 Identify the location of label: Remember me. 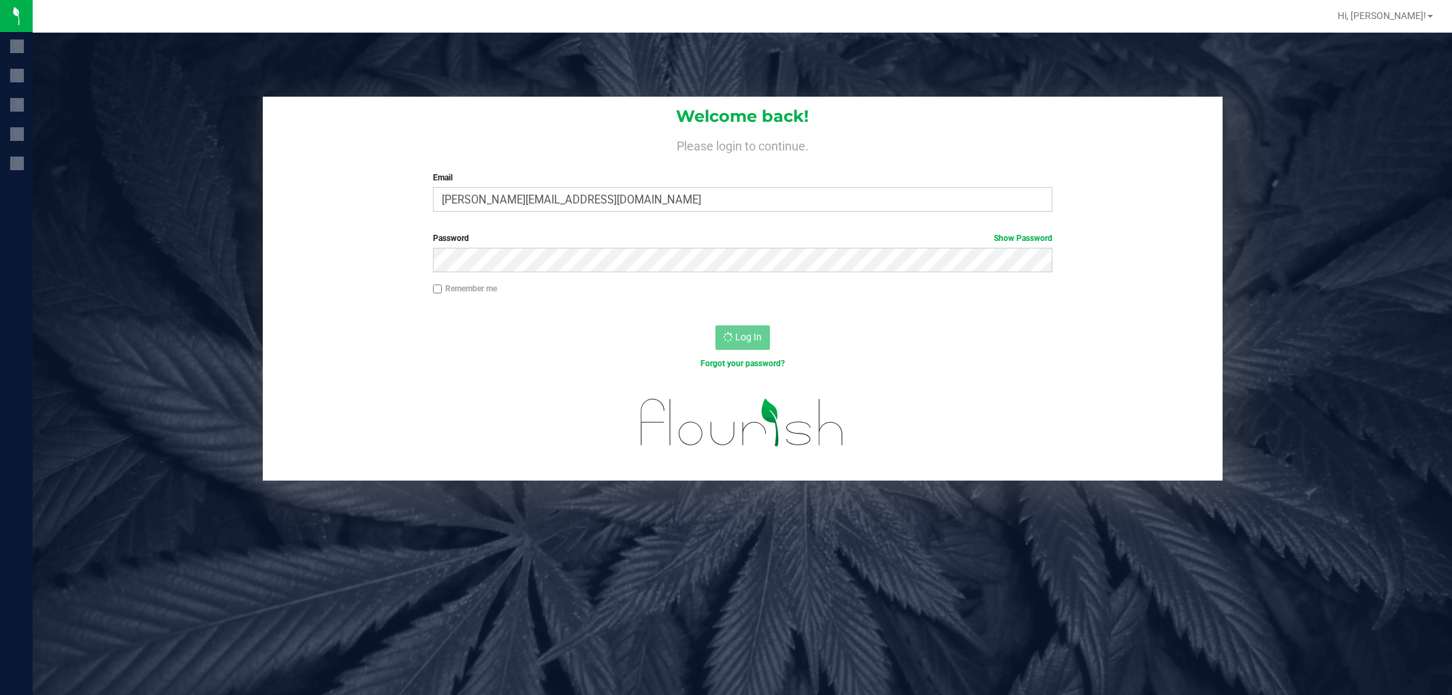
(465, 289).